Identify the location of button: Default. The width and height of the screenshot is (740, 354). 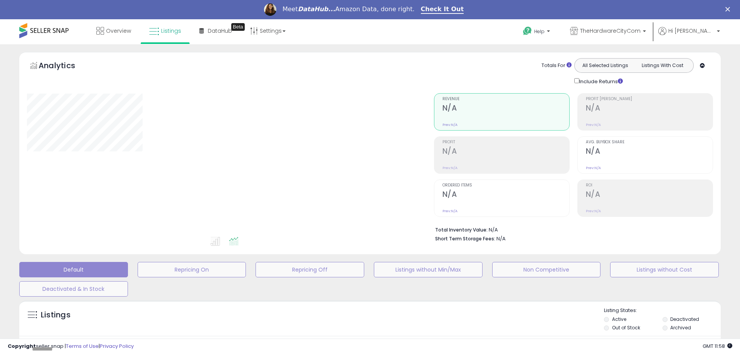
(74, 270).